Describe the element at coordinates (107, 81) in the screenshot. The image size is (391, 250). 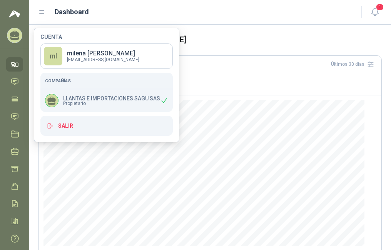
I see `h5: Compañías` at that location.